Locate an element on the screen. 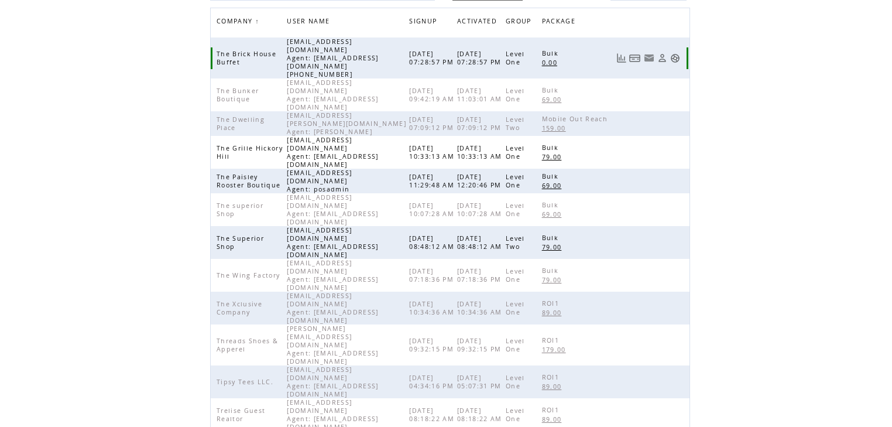 This screenshot has width=892, height=427. a: Support is located at coordinates (675, 58).